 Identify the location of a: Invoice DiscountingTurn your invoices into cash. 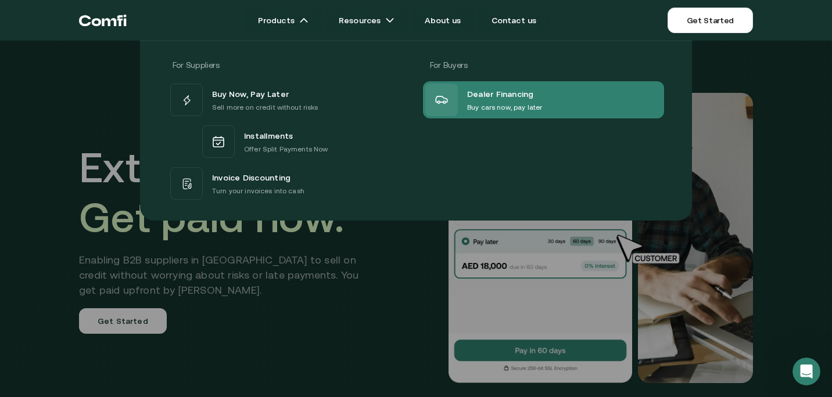
(288, 184).